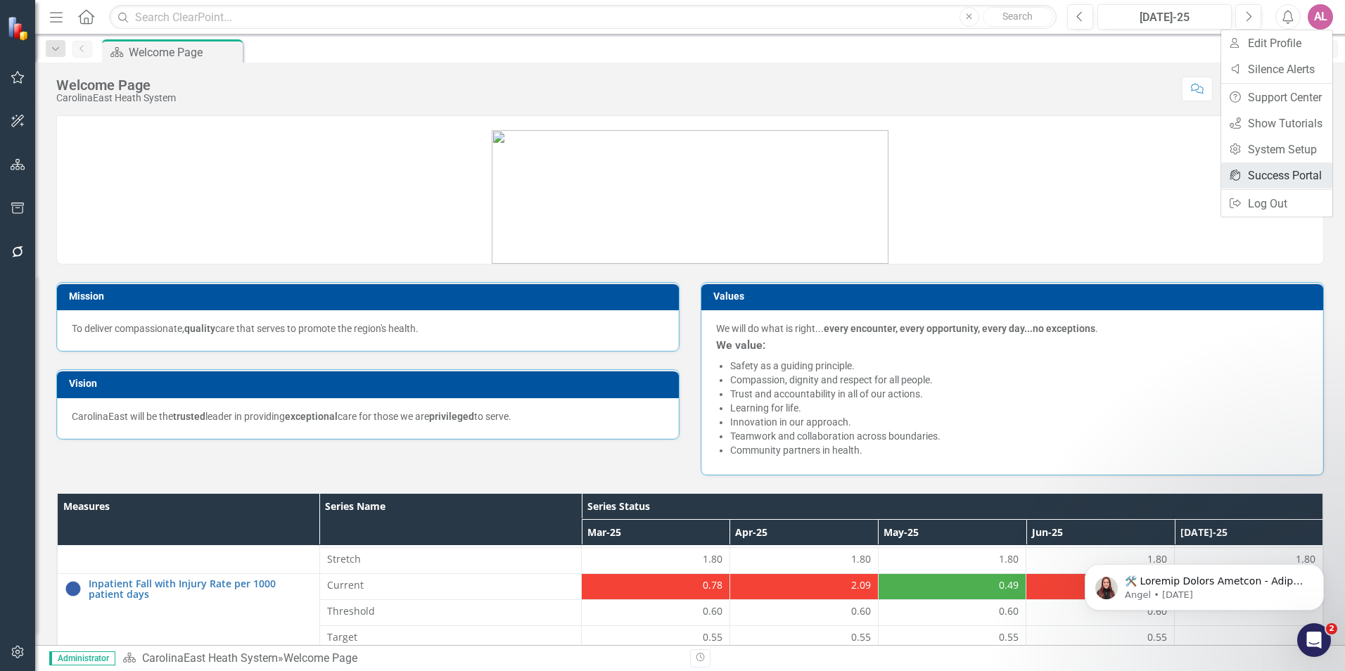  Describe the element at coordinates (1320, 17) in the screenshot. I see `button: AL` at that location.